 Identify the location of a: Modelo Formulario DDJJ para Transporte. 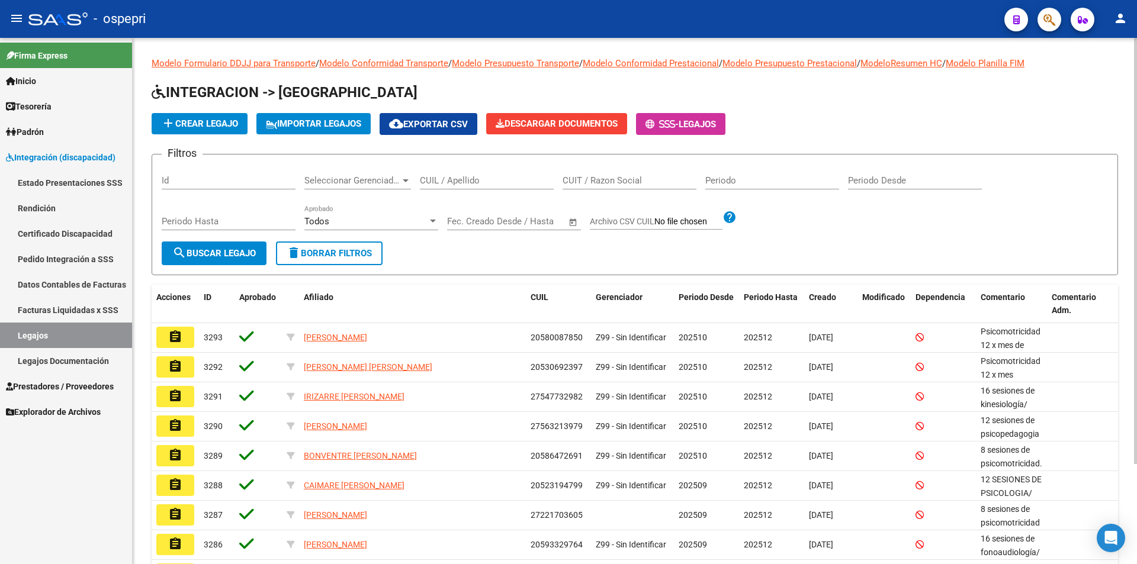
(233, 63).